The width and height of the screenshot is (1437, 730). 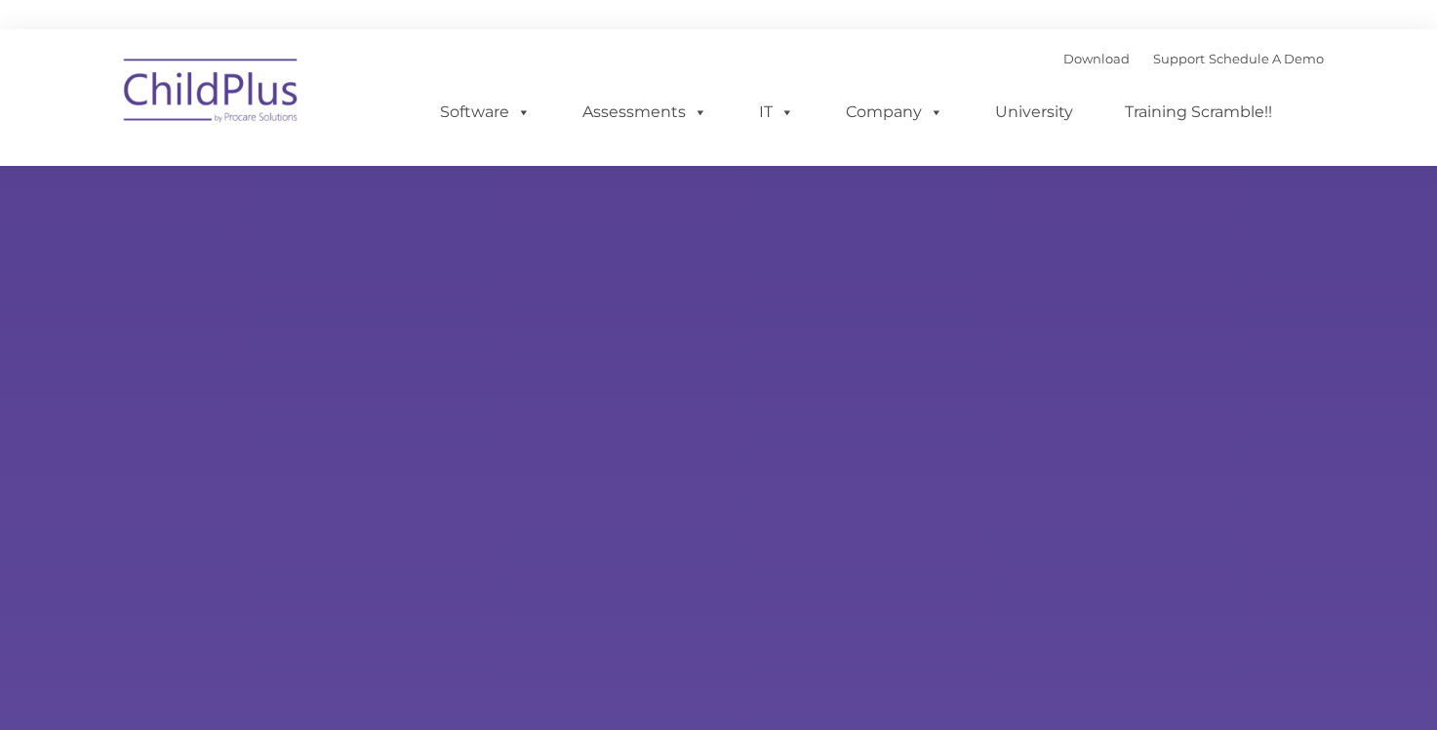 I want to click on a: Company, so click(x=894, y=112).